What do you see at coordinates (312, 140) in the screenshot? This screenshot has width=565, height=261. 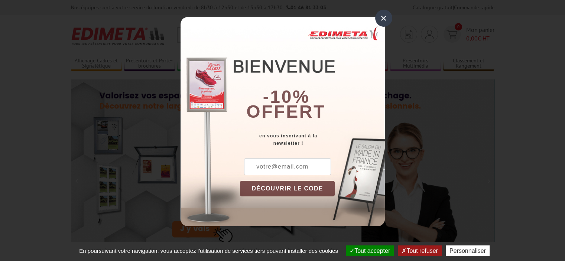 I see `div: en vous inscrivant à la newsletter !` at bounding box center [312, 140].